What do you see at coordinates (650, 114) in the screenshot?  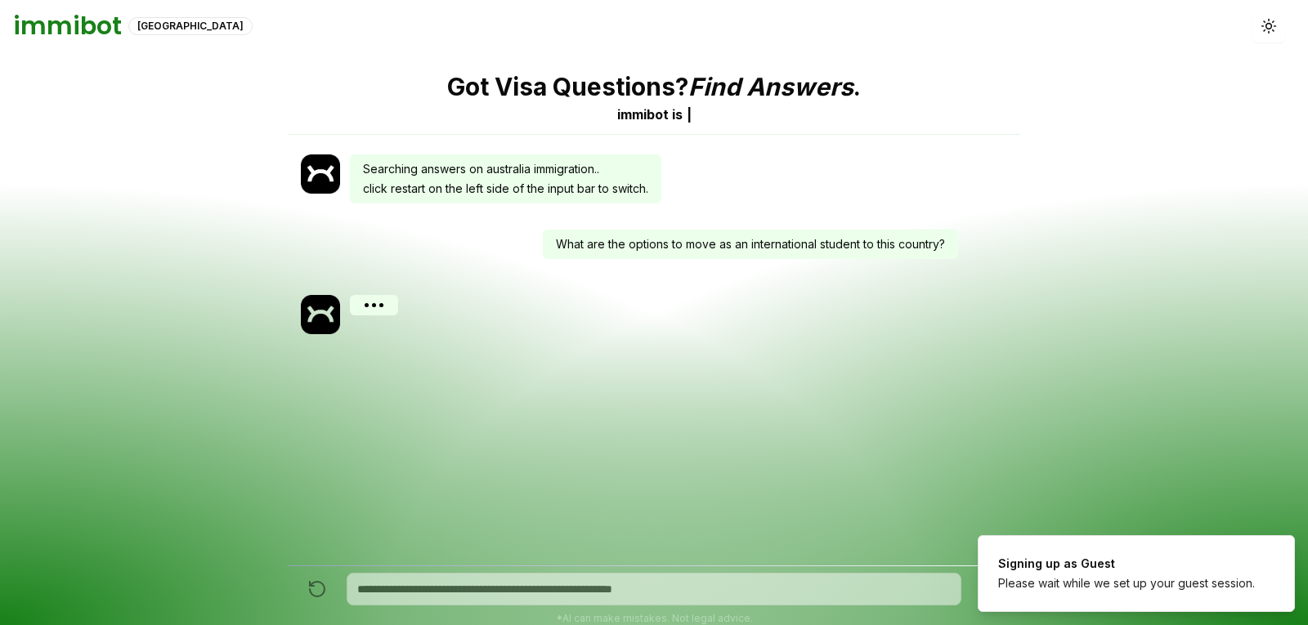 I see `div: immibot is` at bounding box center [650, 114].